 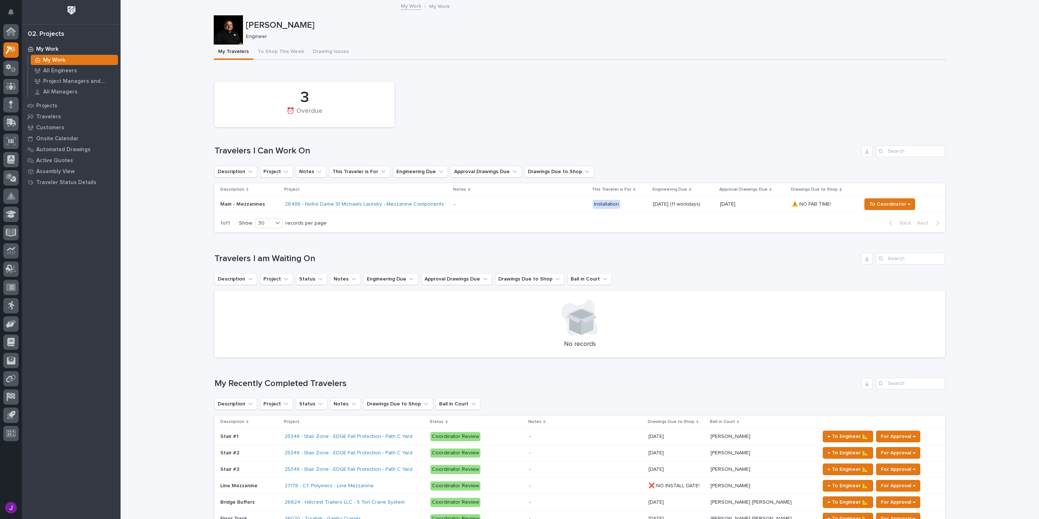 I want to click on h1: My Recently Completed Travelers, so click(x=536, y=383).